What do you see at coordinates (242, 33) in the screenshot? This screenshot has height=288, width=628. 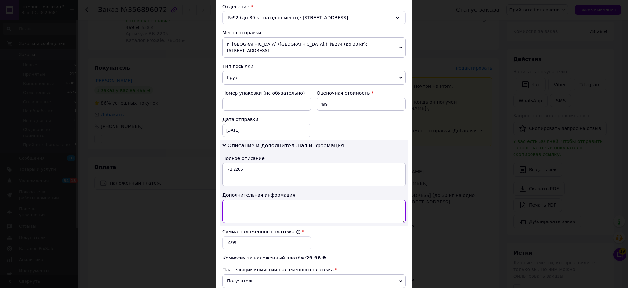 I see `span: Место отправки` at bounding box center [242, 33].